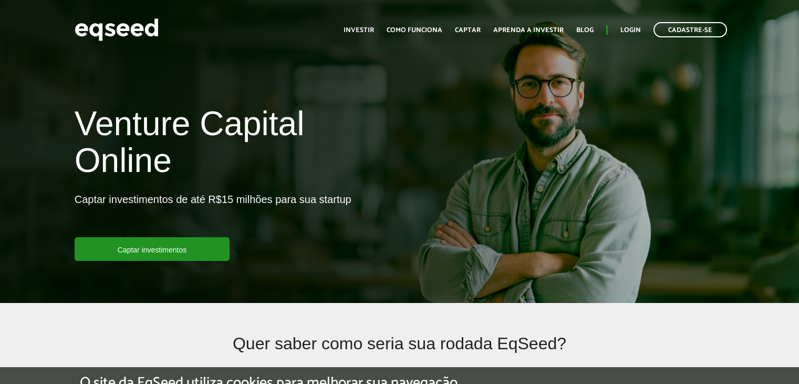 This screenshot has width=799, height=384. Describe the element at coordinates (152, 249) in the screenshot. I see `a: Captar investimentos` at that location.